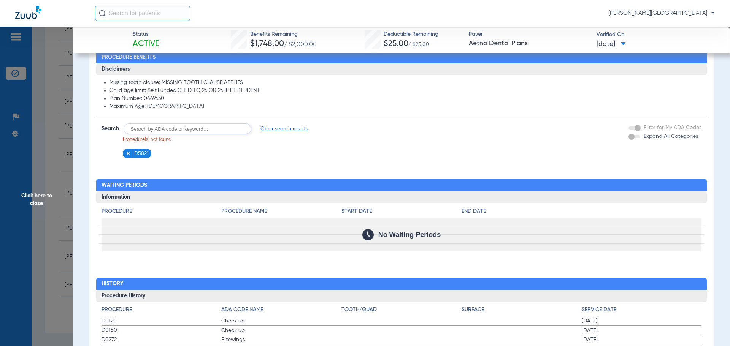 Image resolution: width=730 pixels, height=346 pixels. What do you see at coordinates (161, 340) in the screenshot?
I see `span: D0272` at bounding box center [161, 340].